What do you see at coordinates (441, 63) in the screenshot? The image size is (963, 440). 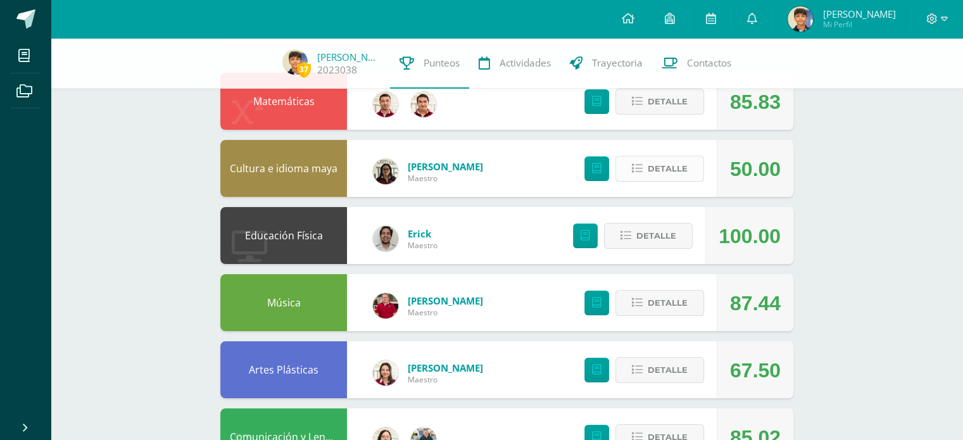 I see `span: Punteos` at bounding box center [441, 63].